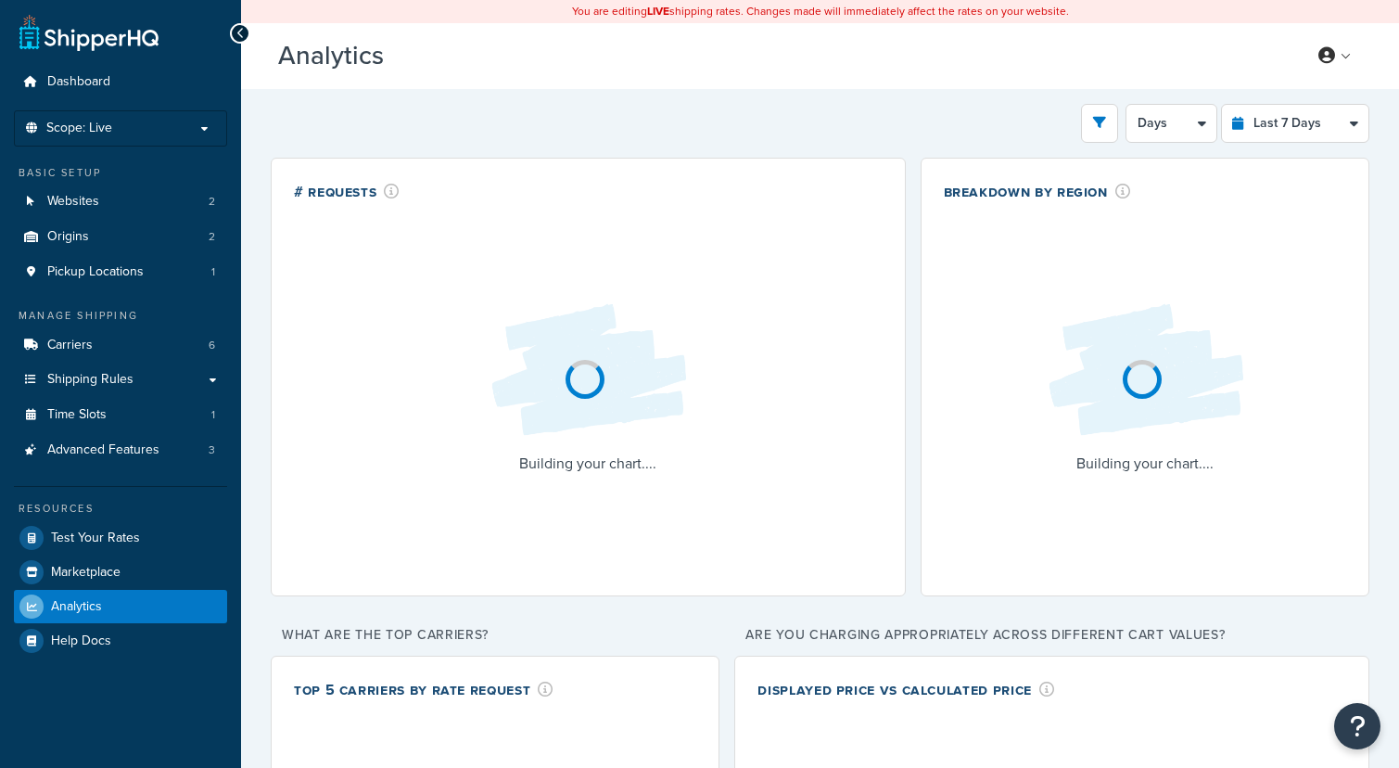  I want to click on span: Advanced Features, so click(103, 450).